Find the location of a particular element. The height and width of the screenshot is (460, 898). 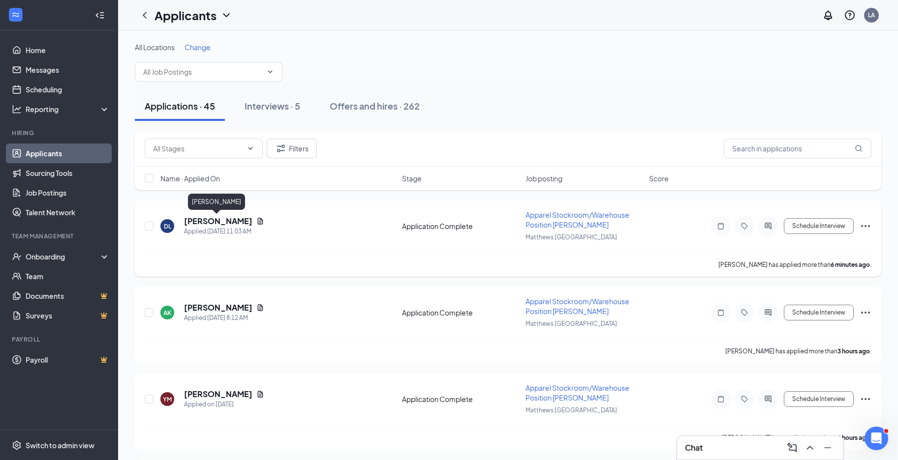

svg: QuestionInfo is located at coordinates (850, 15).